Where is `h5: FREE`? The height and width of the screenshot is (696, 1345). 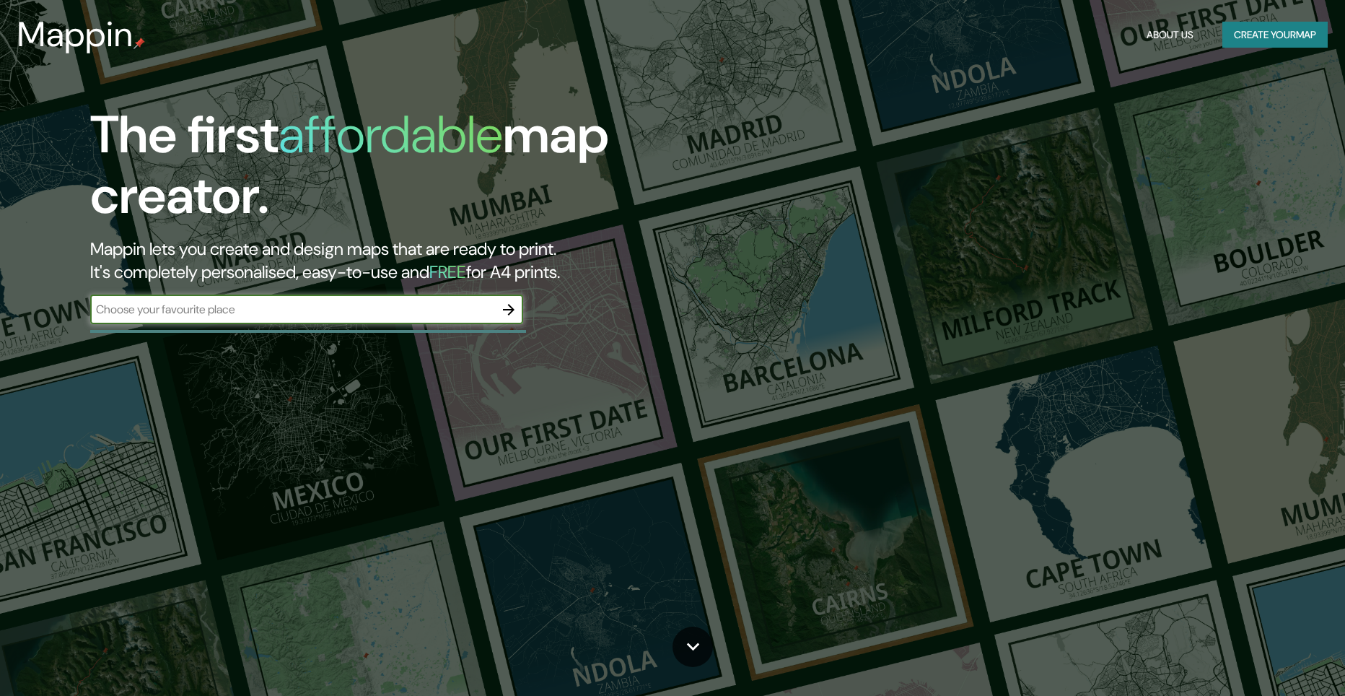 h5: FREE is located at coordinates (447, 271).